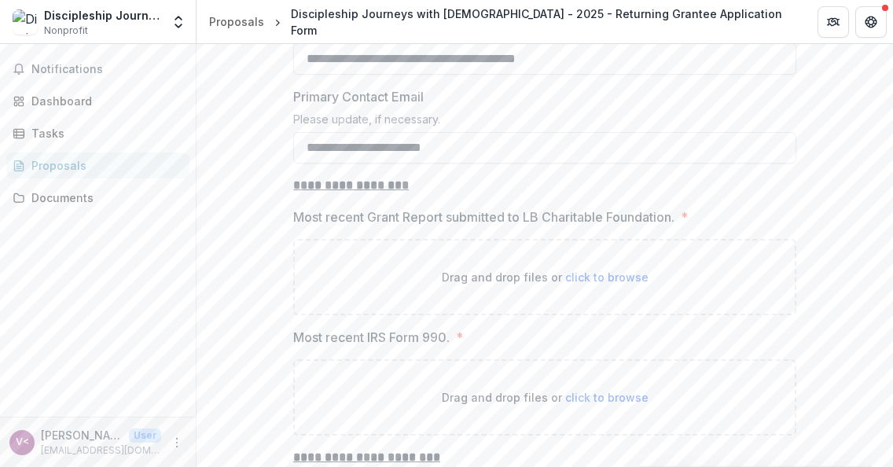  What do you see at coordinates (483, 217) in the screenshot?
I see `p: Most recent Grant Report submitted to LB Charitable Foundation.` at bounding box center [483, 217].